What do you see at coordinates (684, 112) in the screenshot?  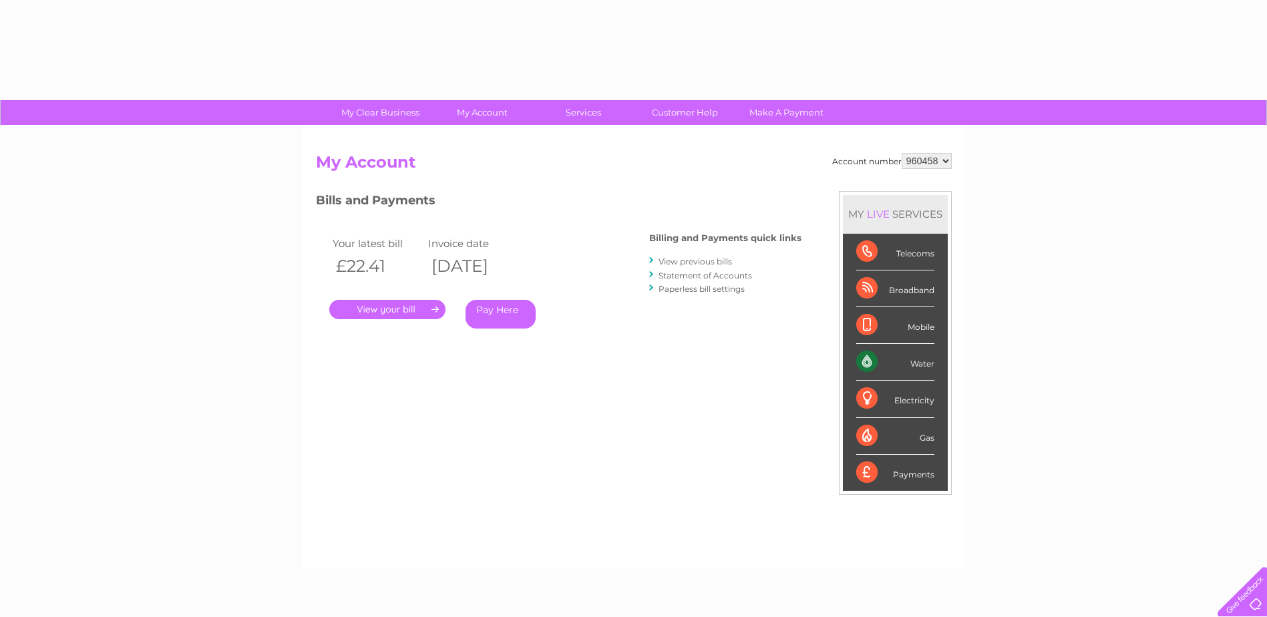 I see `a: Customer Help` at bounding box center [684, 112].